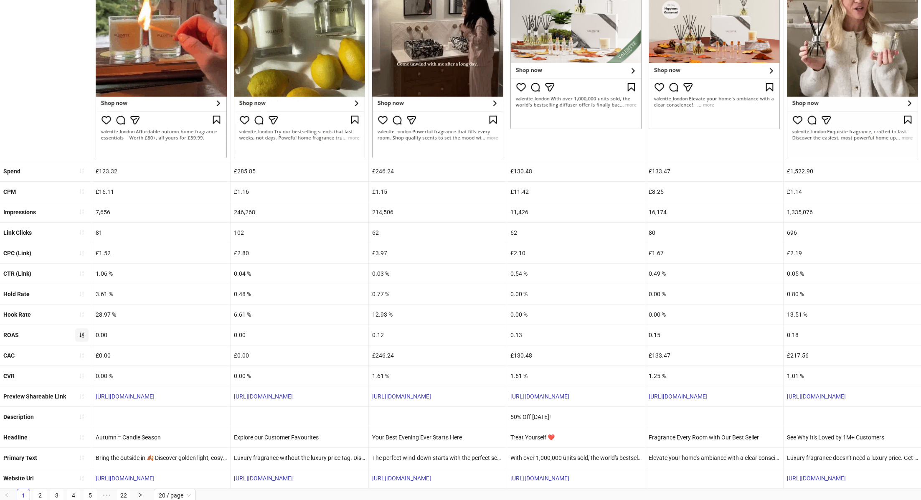  I want to click on div: 0.54 %, so click(576, 274).